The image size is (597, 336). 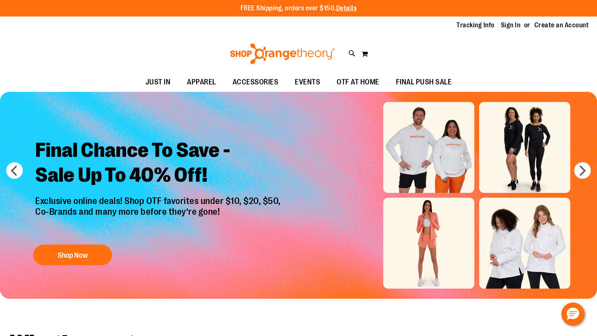 I want to click on img: Shop Orangetheory, so click(x=282, y=54).